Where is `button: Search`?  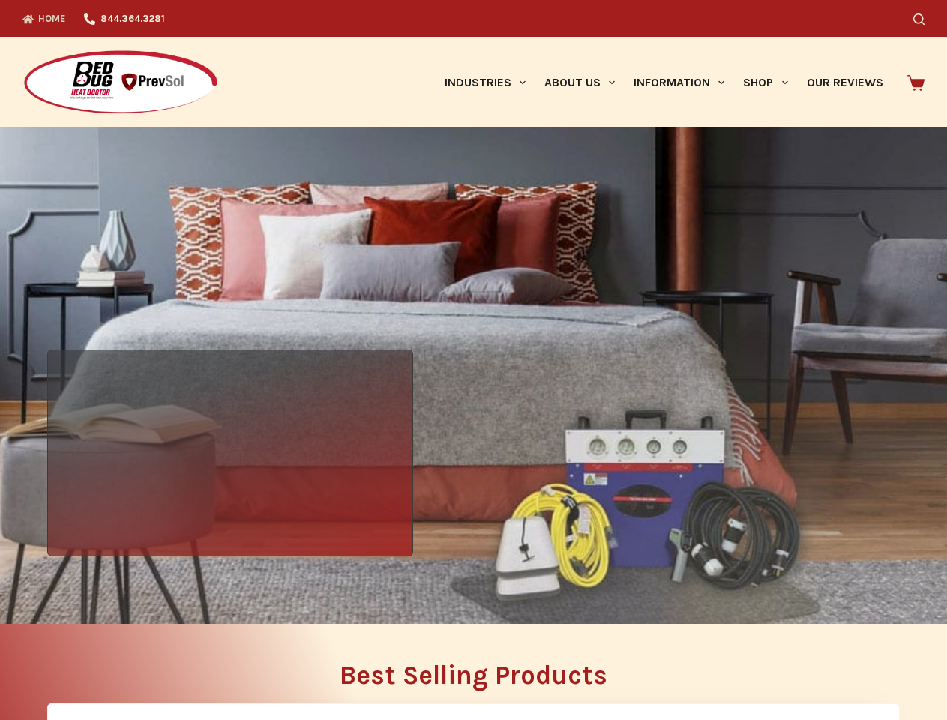
button: Search is located at coordinates (918, 19).